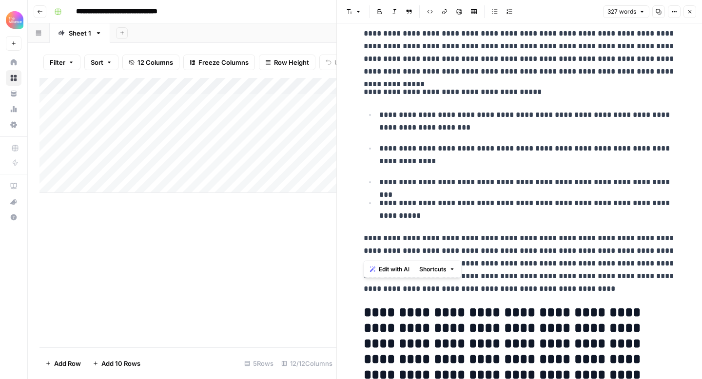 Image resolution: width=702 pixels, height=379 pixels. Describe the element at coordinates (14, 78) in the screenshot. I see `a: Browse` at that location.